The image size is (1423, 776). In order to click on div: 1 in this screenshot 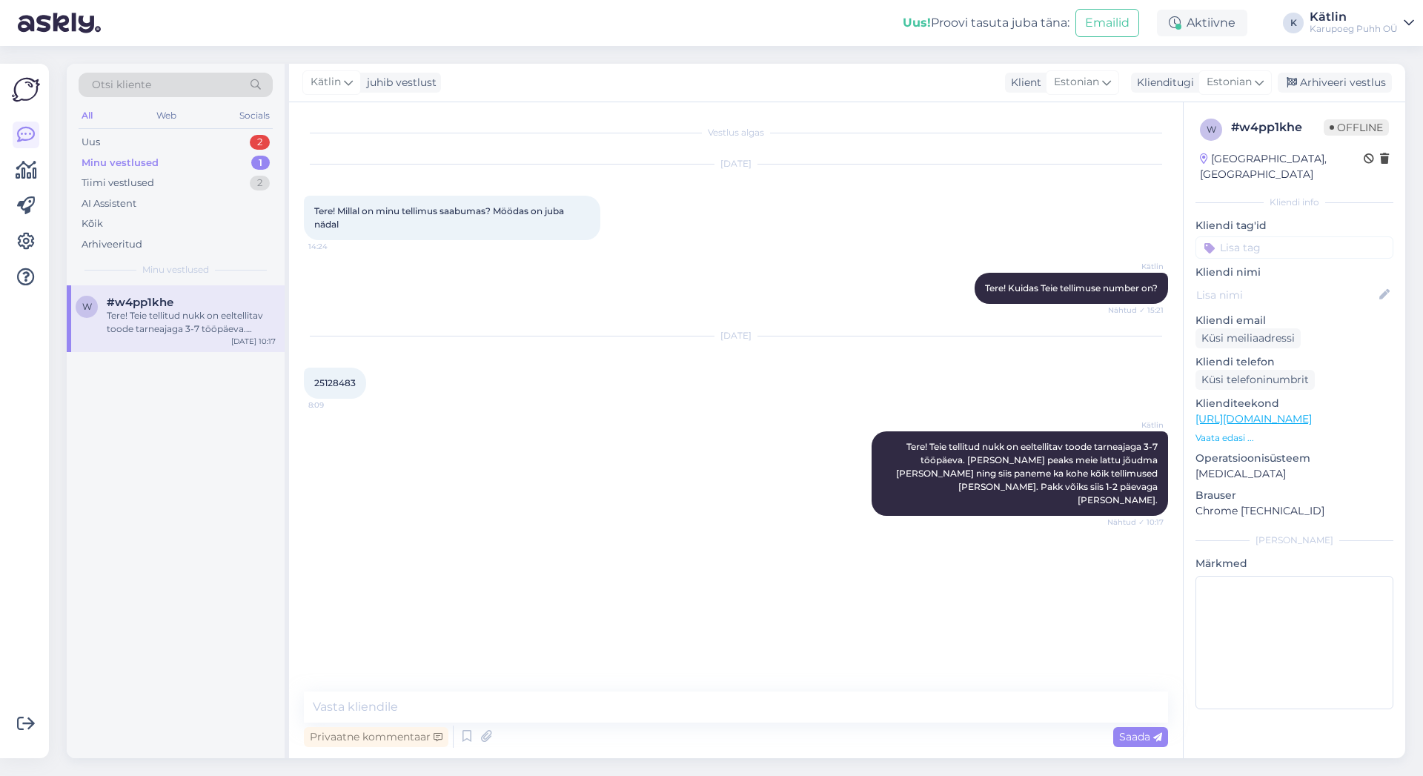, I will do `click(260, 163)`.